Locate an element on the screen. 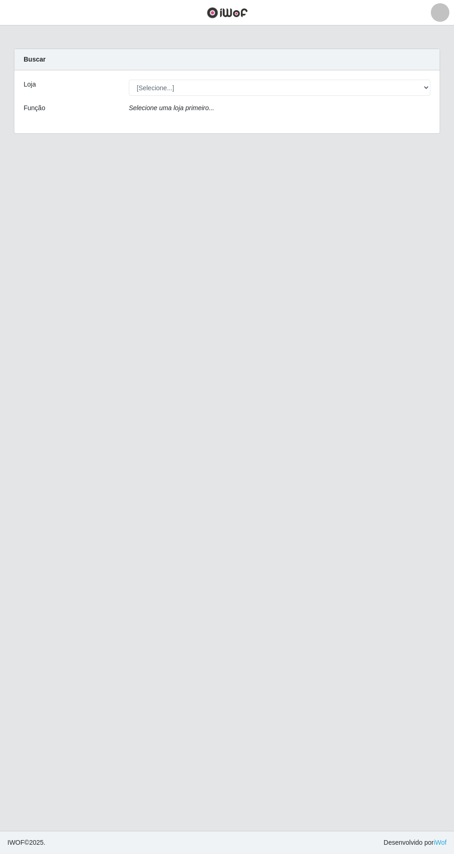 Image resolution: width=454 pixels, height=854 pixels. label: Função is located at coordinates (34, 108).